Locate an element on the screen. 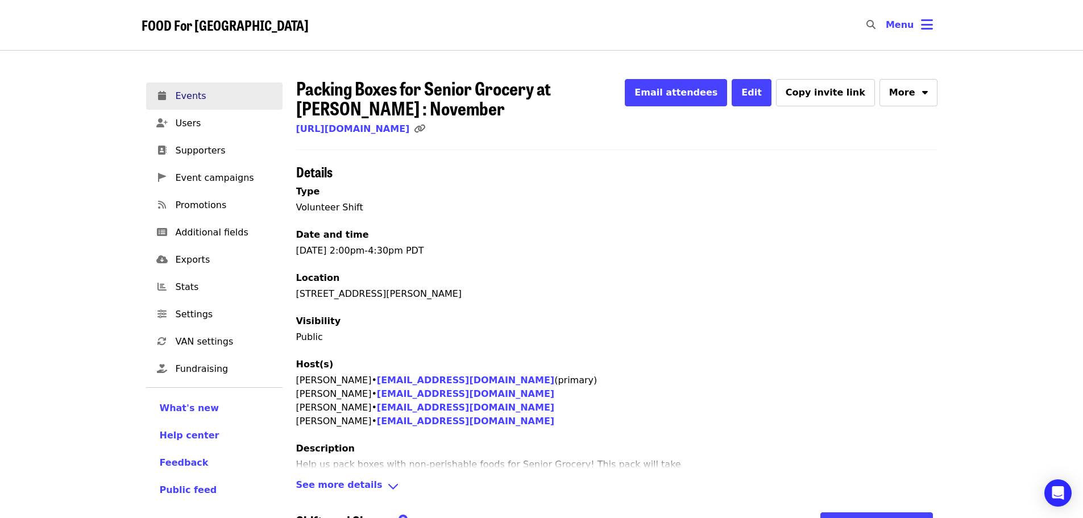 This screenshot has height=518, width=1083. a: Settings is located at coordinates (214, 314).